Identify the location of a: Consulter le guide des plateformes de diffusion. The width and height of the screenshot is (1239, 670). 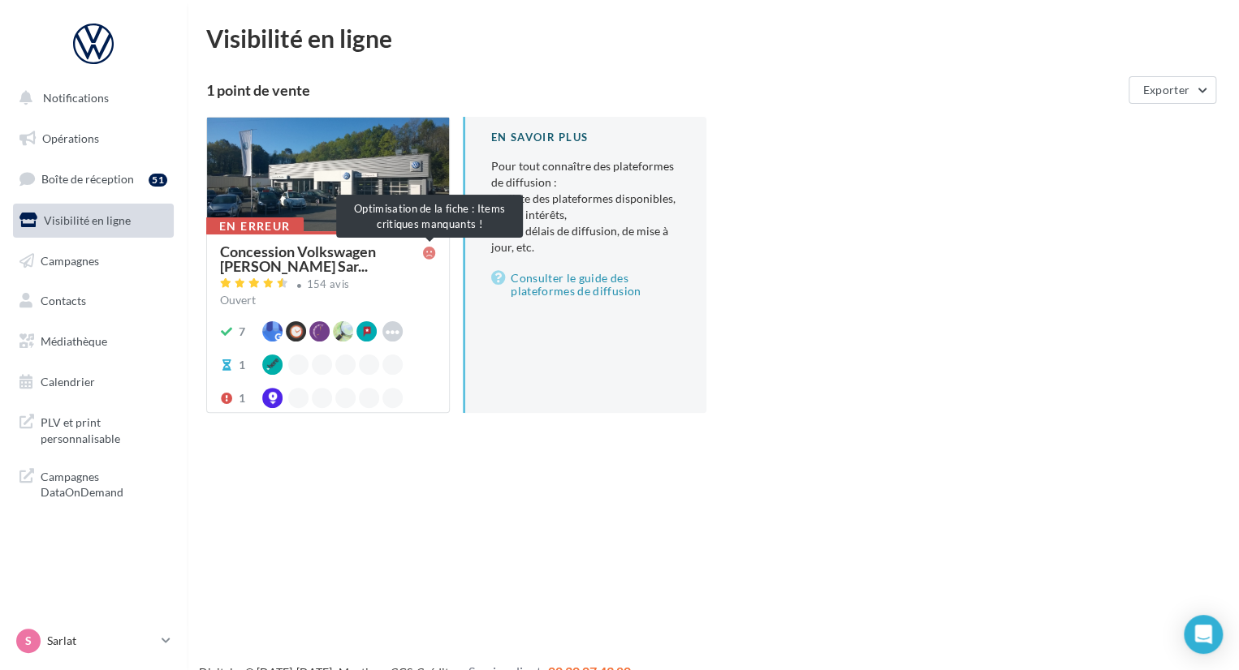
(585, 285).